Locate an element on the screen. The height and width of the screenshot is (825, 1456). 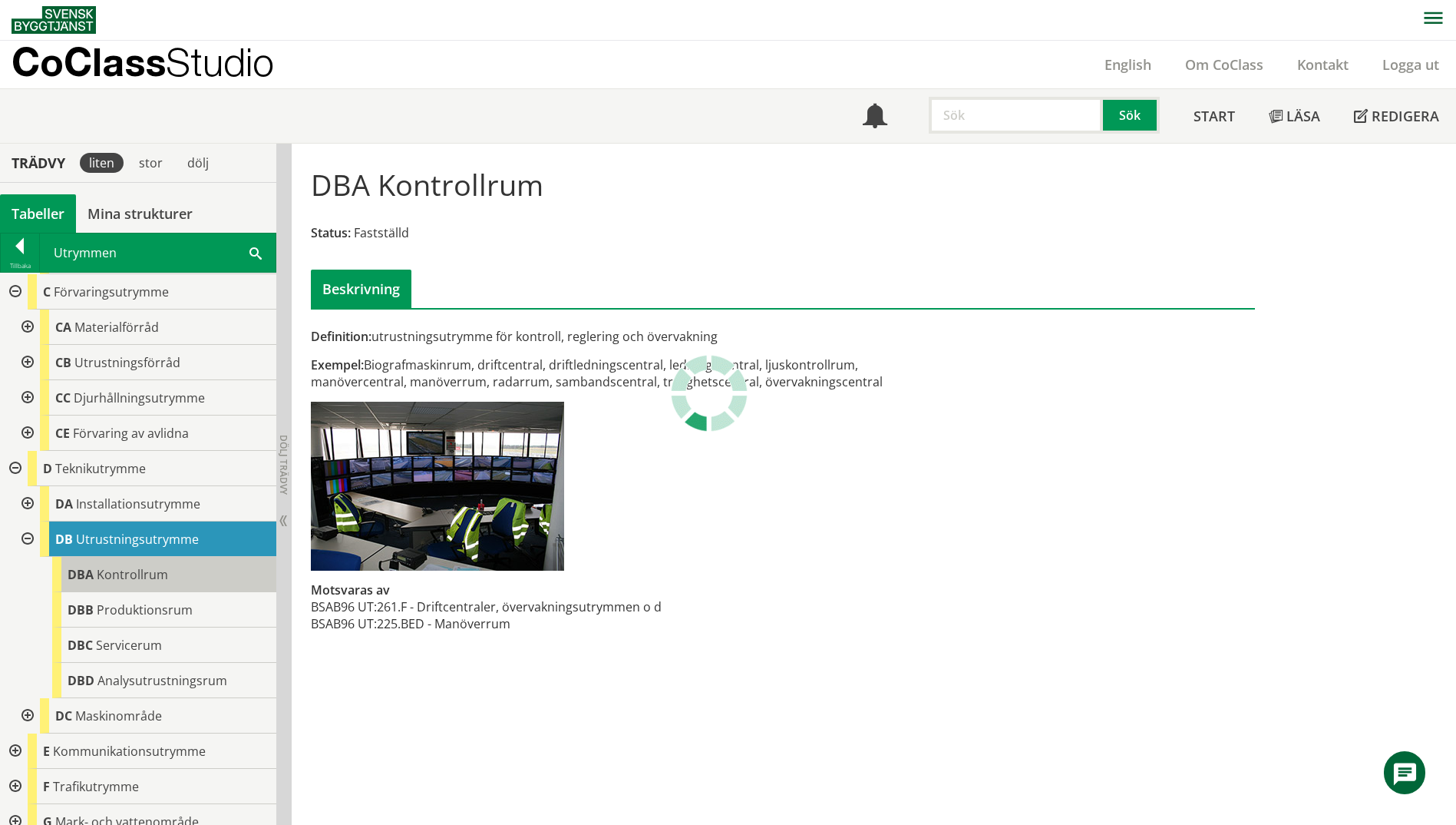
span: DC is located at coordinates (63, 716).